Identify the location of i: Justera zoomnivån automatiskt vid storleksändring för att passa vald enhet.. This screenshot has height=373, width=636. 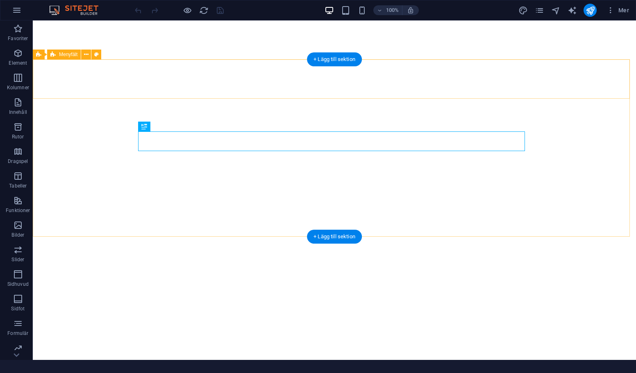
(410, 10).